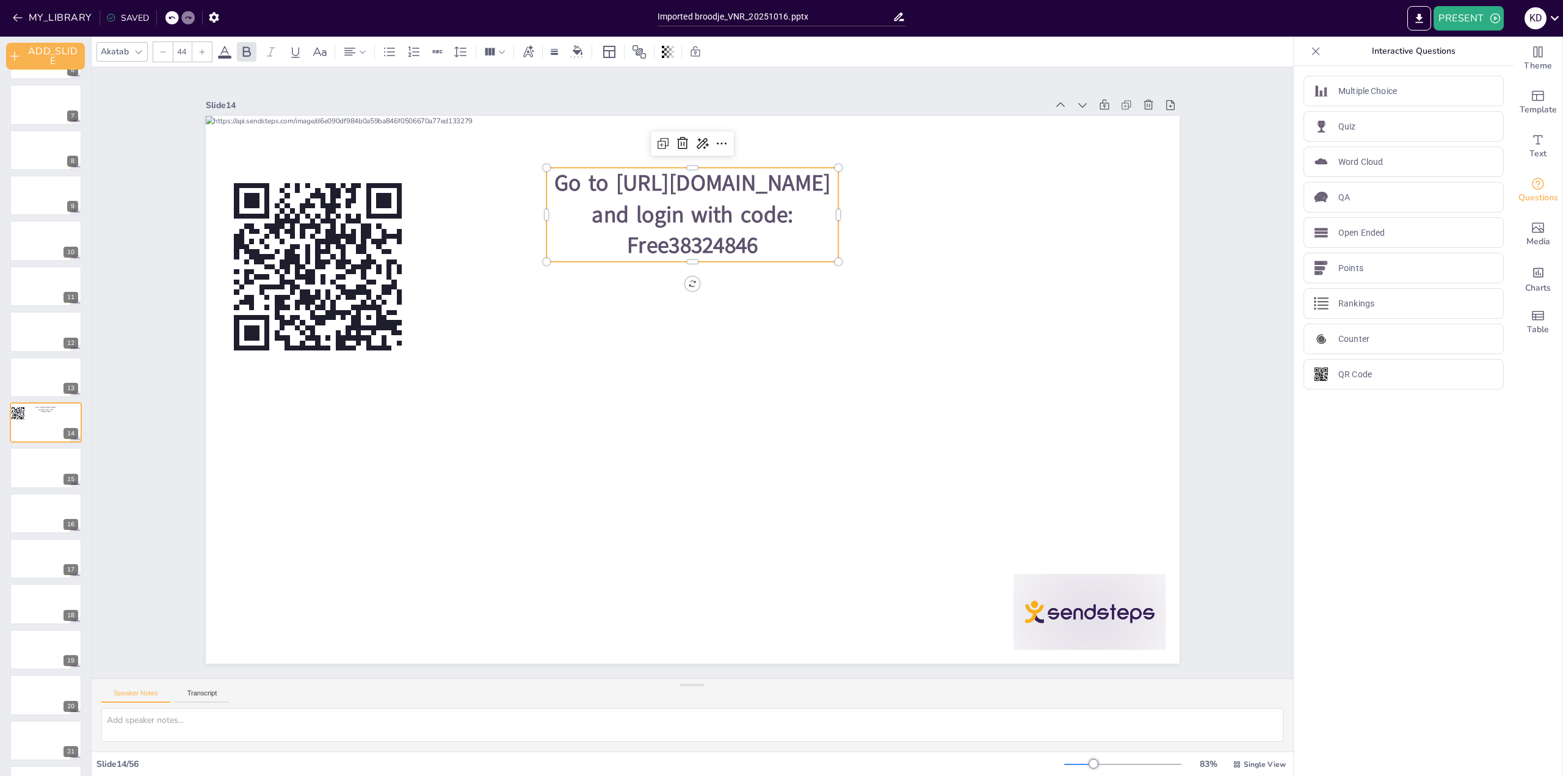  What do you see at coordinates (1538, 278) in the screenshot?
I see `div: Add charts and graphs` at bounding box center [1538, 278].